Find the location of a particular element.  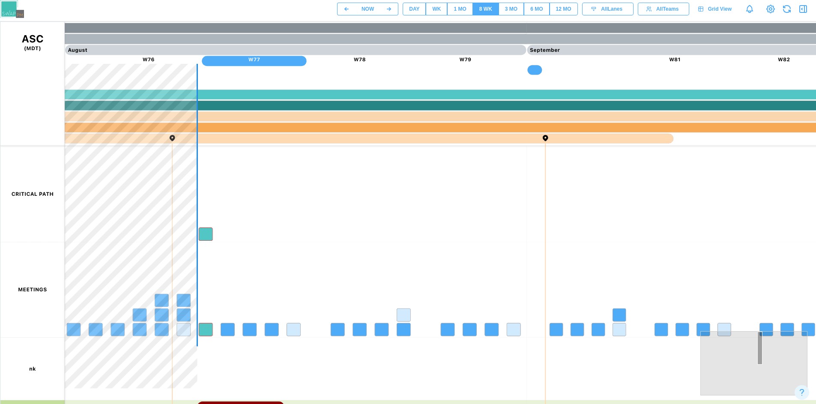

div: 3 MO is located at coordinates (511, 9).